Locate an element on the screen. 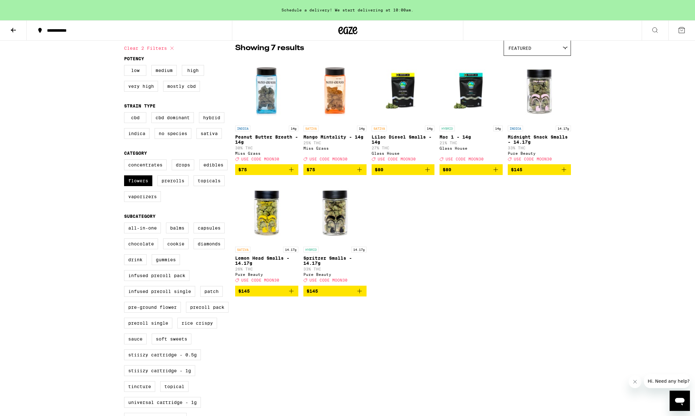 The image size is (695, 416). label: Balms is located at coordinates (177, 228).